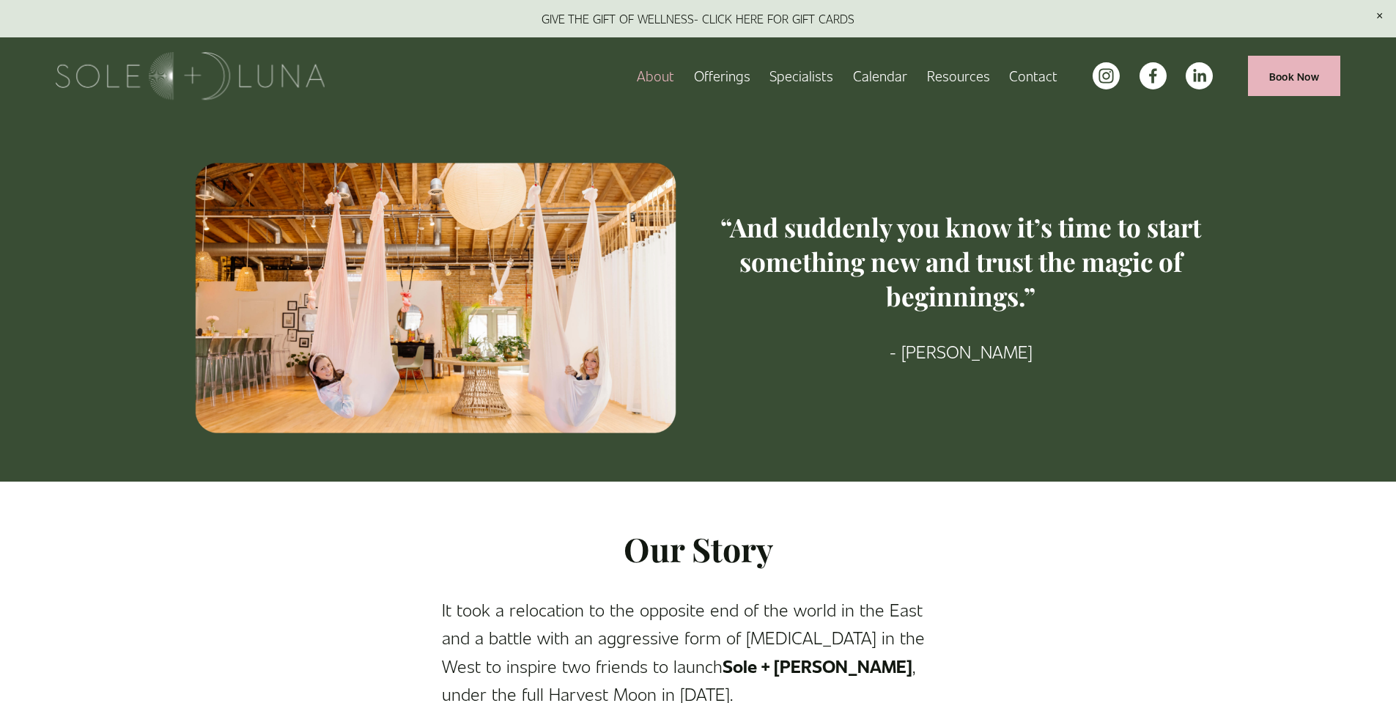 The width and height of the screenshot is (1396, 703). What do you see at coordinates (1199, 75) in the screenshot?
I see `a: LinkedIn` at bounding box center [1199, 75].